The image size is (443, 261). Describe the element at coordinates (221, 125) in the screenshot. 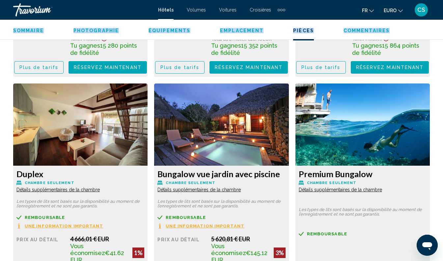

I see `img: b5e55033-8a8d-4e64-ba78-f9ee273be356.jpeg` at that location.